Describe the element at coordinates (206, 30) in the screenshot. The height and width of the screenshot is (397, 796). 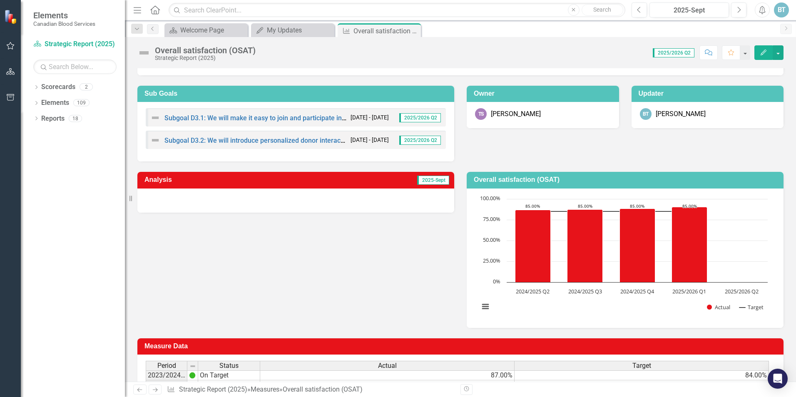
I see `a: Welcome Page` at that location.